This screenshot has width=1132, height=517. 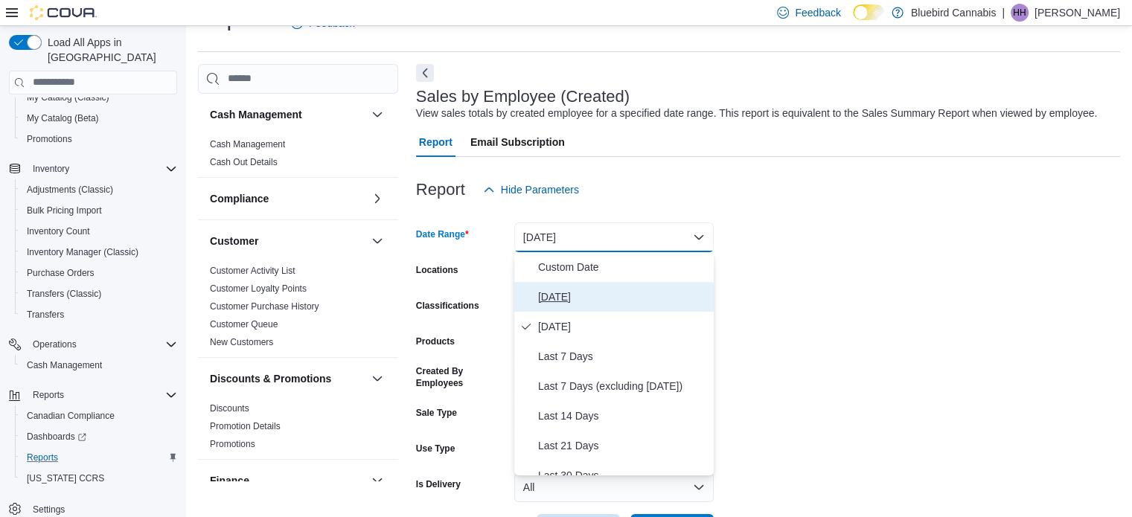 What do you see at coordinates (425, 73) in the screenshot?
I see `button: Next` at bounding box center [425, 73].